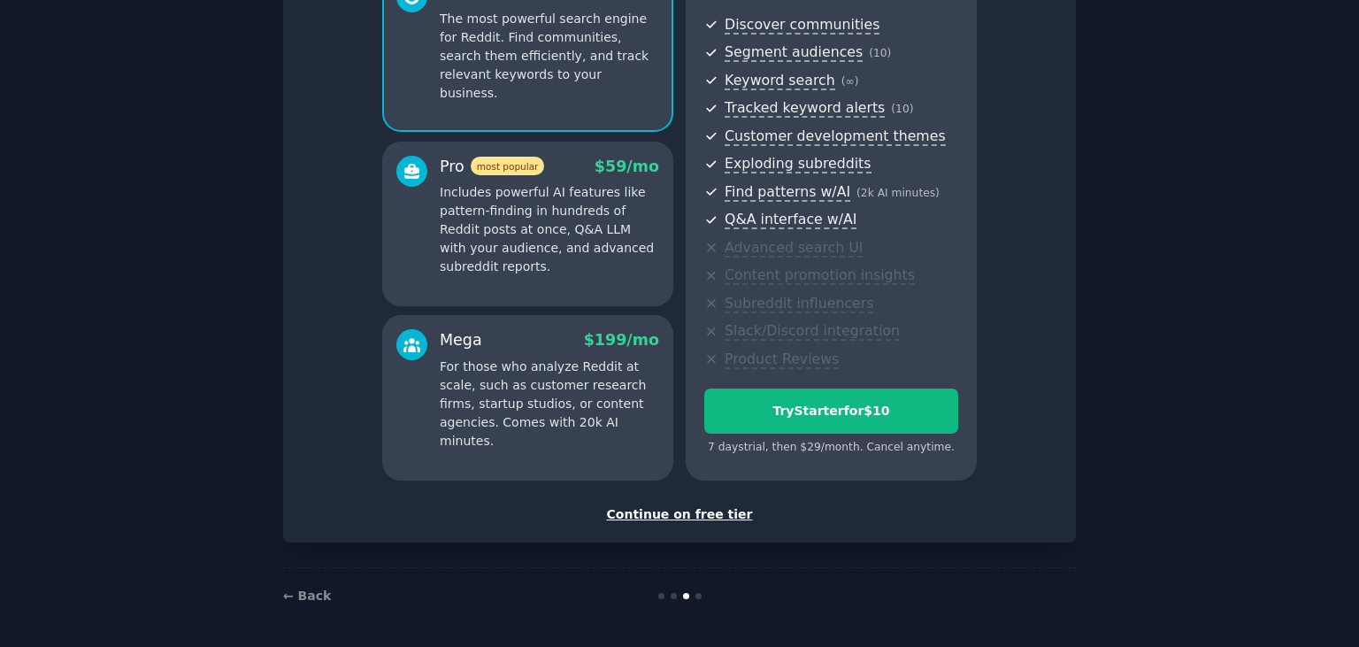 The image size is (1359, 647). What do you see at coordinates (549, 403) in the screenshot?
I see `p: For those who analyze Reddit at scale, such as customer research firms, startup studios, or conte...` at bounding box center [549, 403].